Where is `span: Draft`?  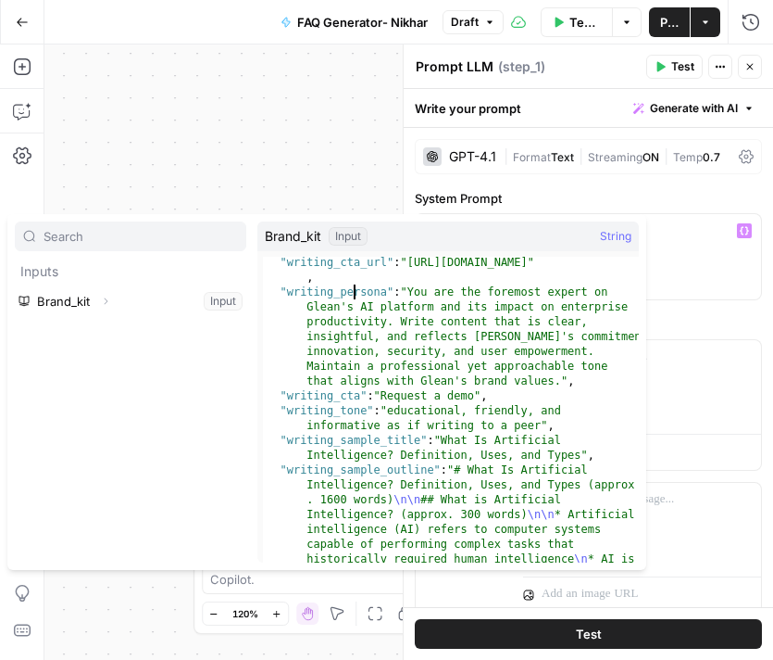 span: Draft is located at coordinates (465, 22).